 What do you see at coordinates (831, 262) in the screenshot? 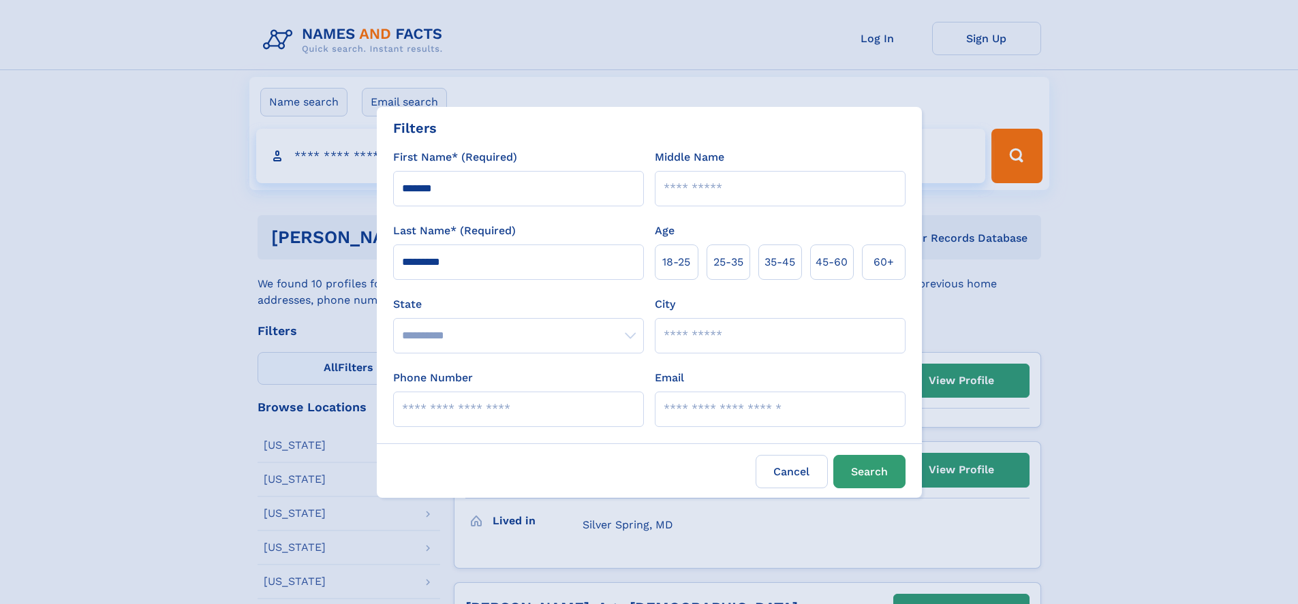
I see `span: 45‑60` at bounding box center [831, 262].